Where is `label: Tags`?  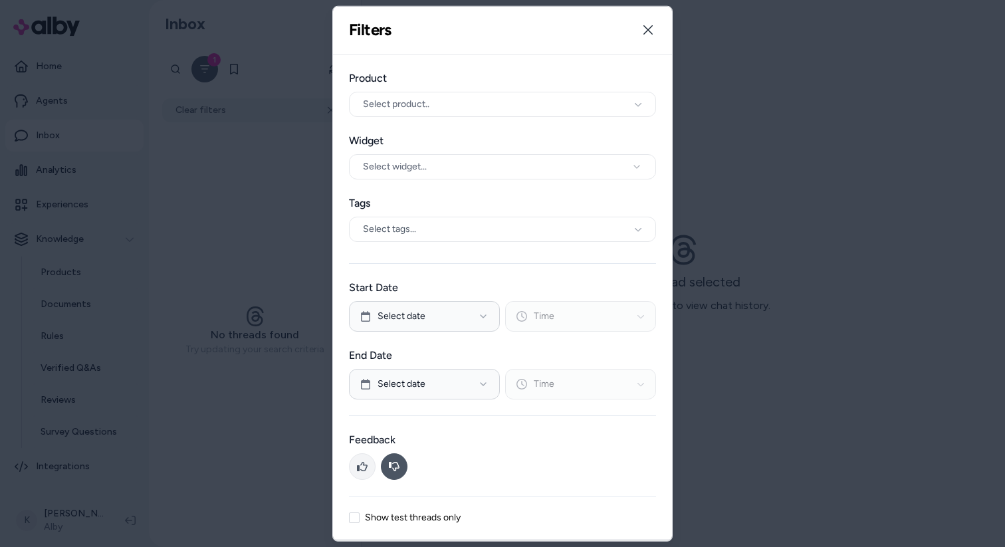
label: Tags is located at coordinates (503, 203).